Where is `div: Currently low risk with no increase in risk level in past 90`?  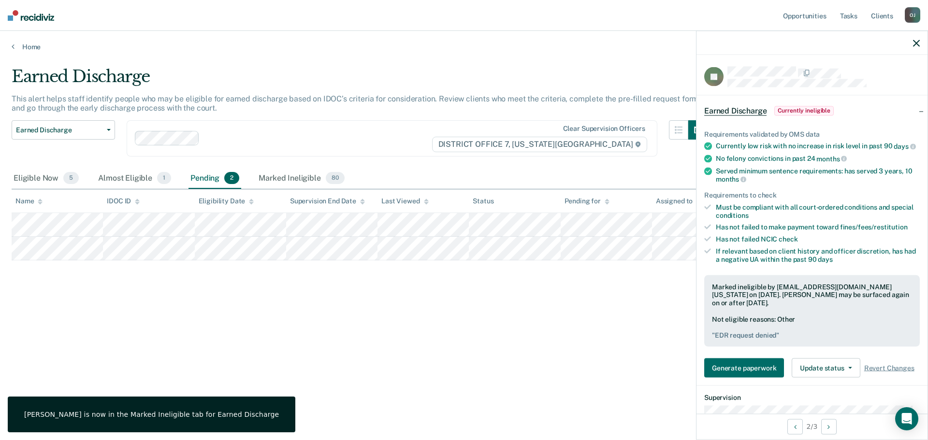 div: Currently low risk with no increase in risk level in past 90 is located at coordinates (817, 146).